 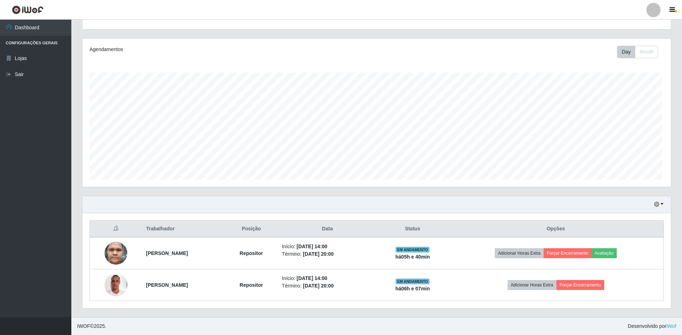 I want to click on th: Status, so click(x=413, y=229).